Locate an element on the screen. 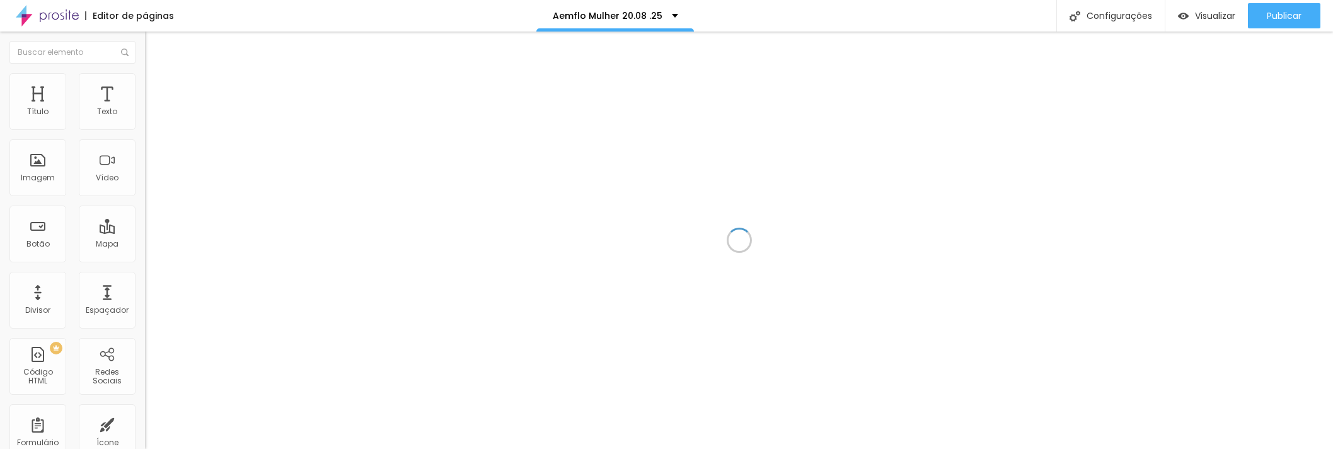  img: view-1.svg is located at coordinates (1183, 16).